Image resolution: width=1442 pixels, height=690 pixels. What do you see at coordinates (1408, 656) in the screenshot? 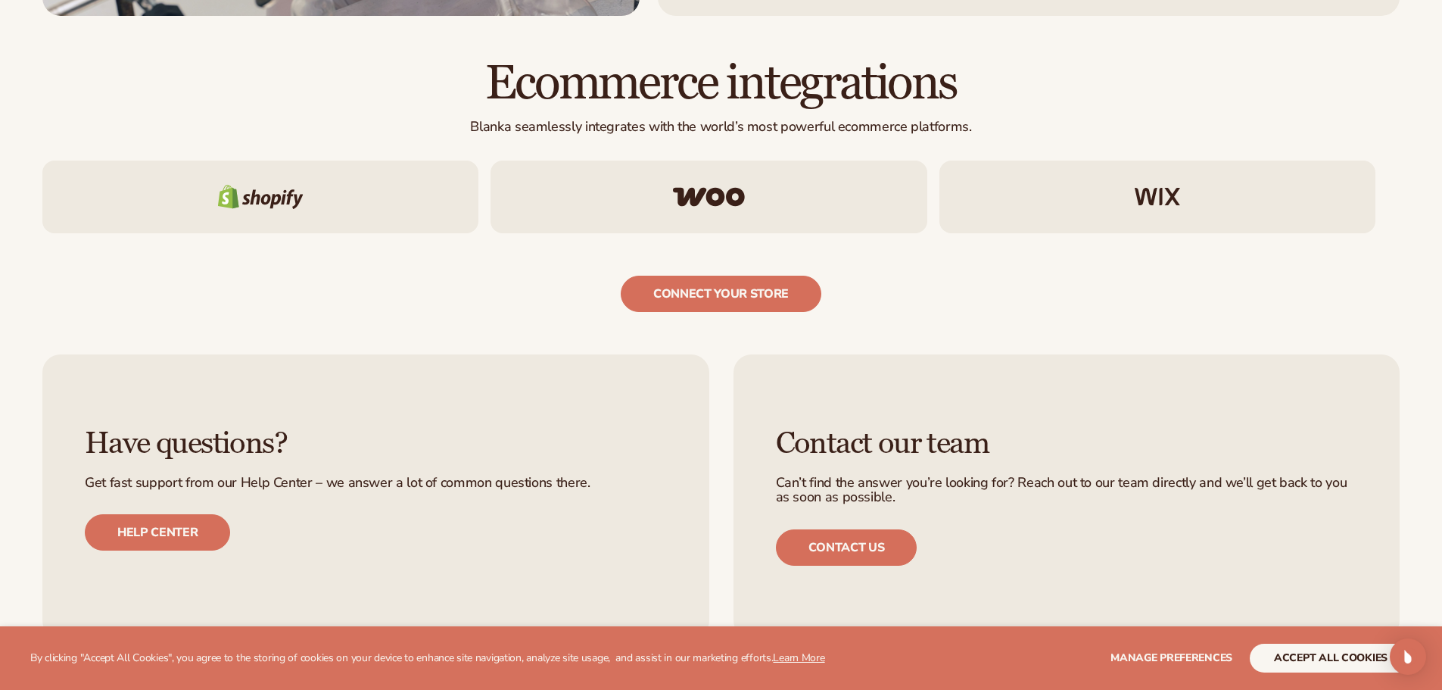
I see `div: Open Intercom Messenger` at bounding box center [1408, 656].